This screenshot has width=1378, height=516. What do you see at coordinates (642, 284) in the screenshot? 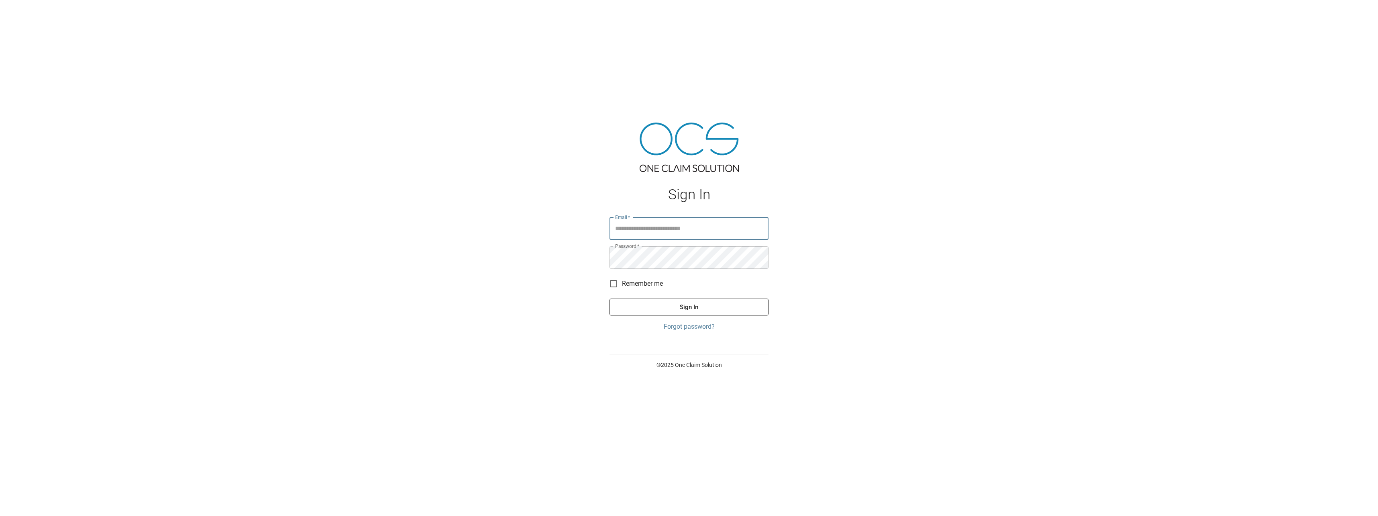
I see `span: Remember me` at bounding box center [642, 284].